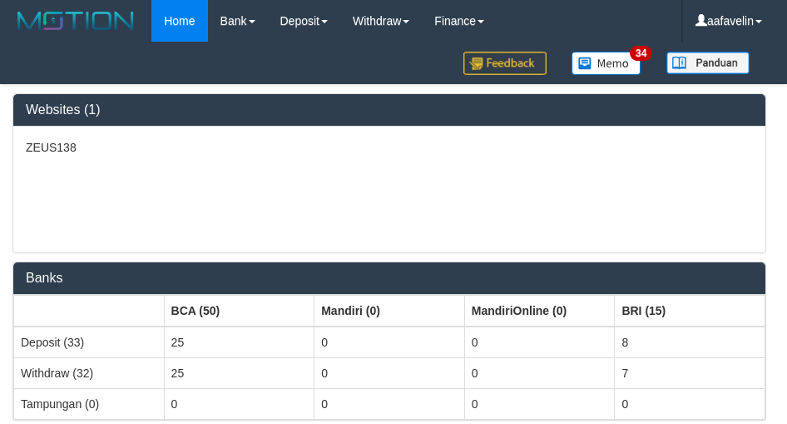  Describe the element at coordinates (708, 62) in the screenshot. I see `img: panduan.png` at that location.